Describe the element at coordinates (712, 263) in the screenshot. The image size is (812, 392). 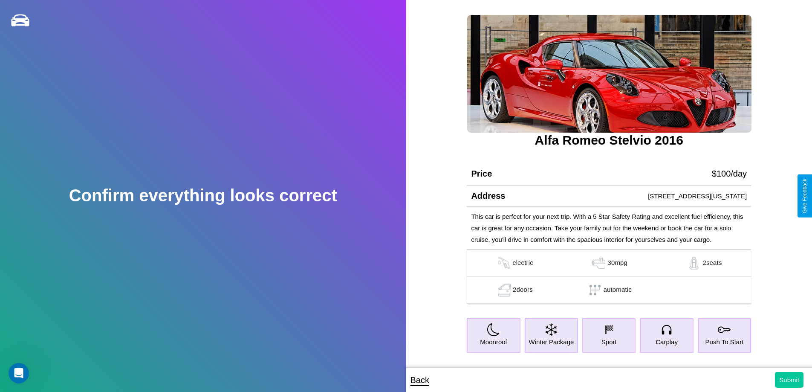
I see `p: 2 seats` at that location.